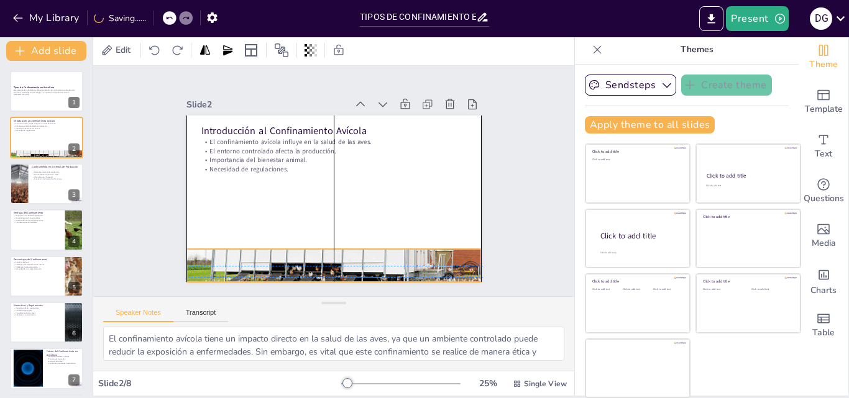  Describe the element at coordinates (649, 125) in the screenshot. I see `button: Apply theme to all slides` at that location.